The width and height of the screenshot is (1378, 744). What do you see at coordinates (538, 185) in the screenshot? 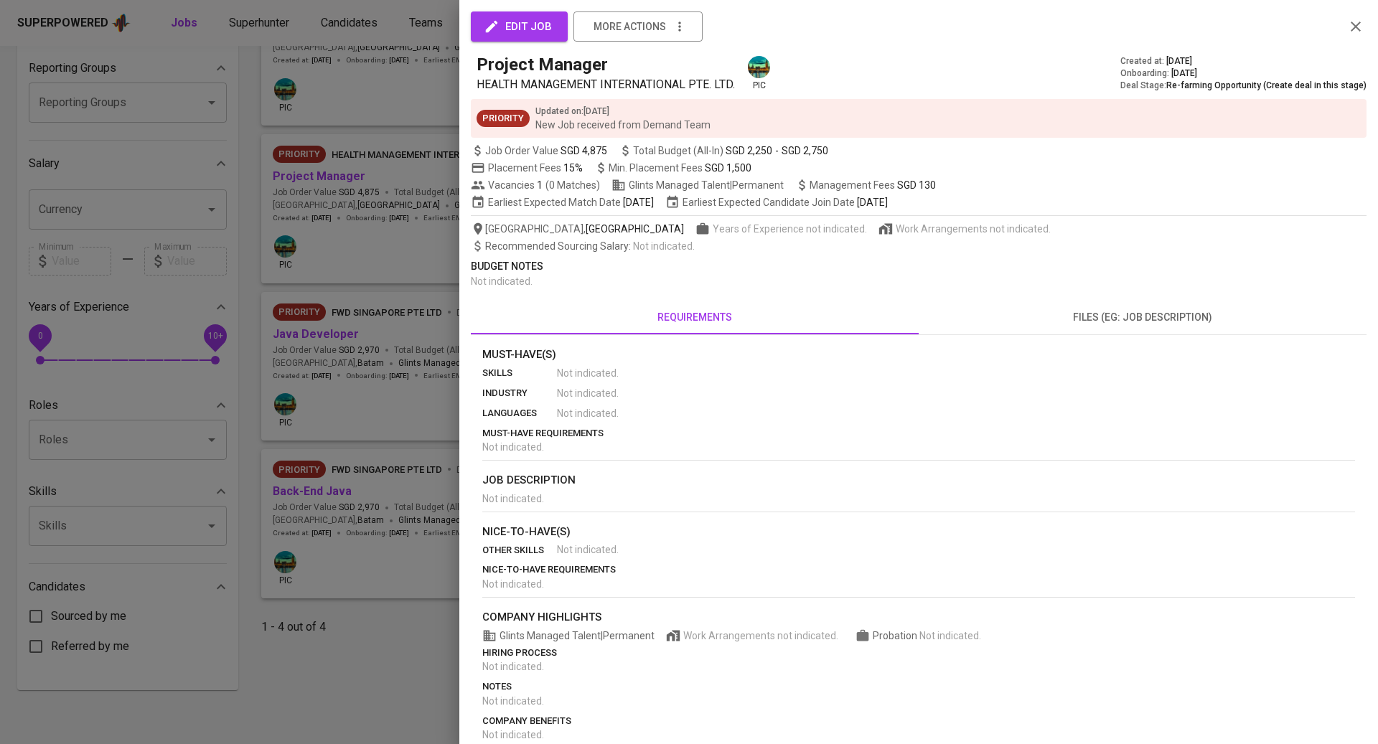
I see `span: 1` at bounding box center [538, 185].